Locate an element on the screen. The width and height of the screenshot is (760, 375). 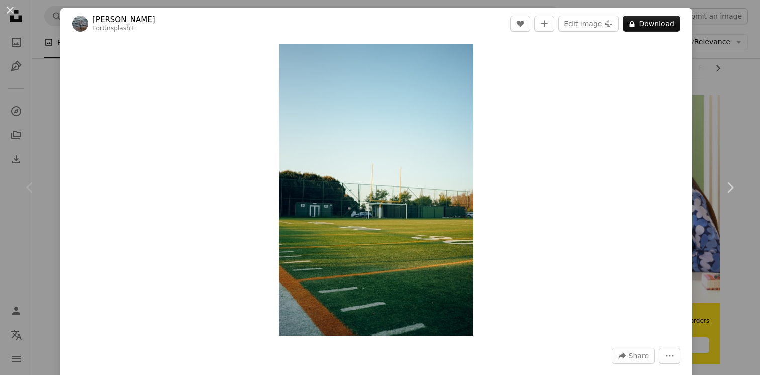
button: Share this image is located at coordinates (634, 356).